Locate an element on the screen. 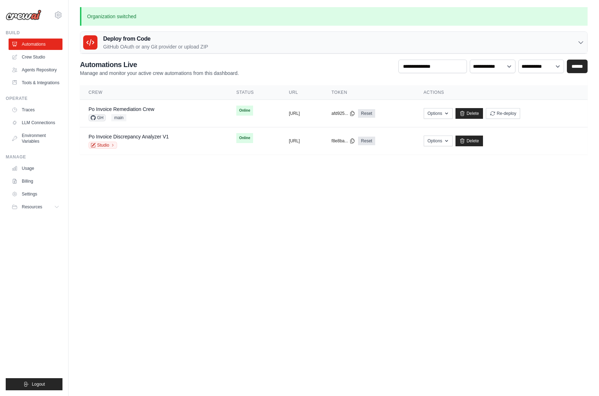 The image size is (599, 396). a: Studio is located at coordinates (103, 145).